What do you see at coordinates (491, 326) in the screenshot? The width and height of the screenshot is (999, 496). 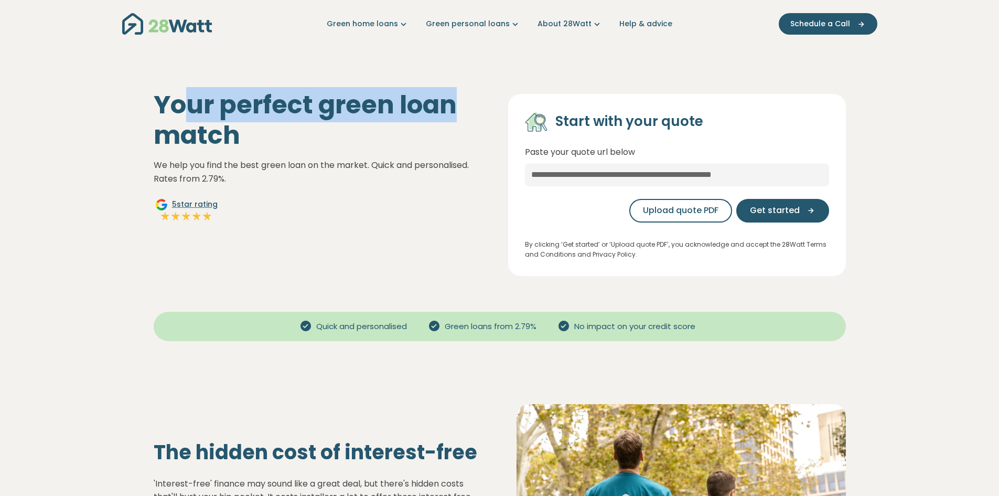 I see `span: Green loans from 2.79%` at bounding box center [491, 326].